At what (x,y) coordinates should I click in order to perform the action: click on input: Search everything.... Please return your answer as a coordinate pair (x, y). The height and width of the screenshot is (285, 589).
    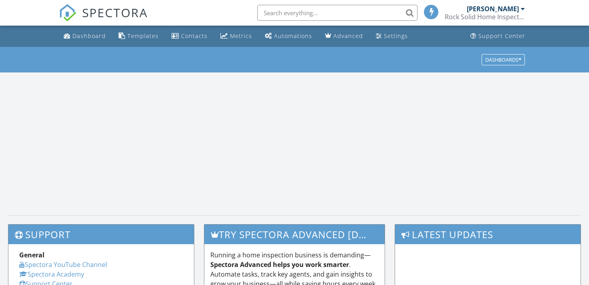
    Looking at the image, I should click on (338, 13).